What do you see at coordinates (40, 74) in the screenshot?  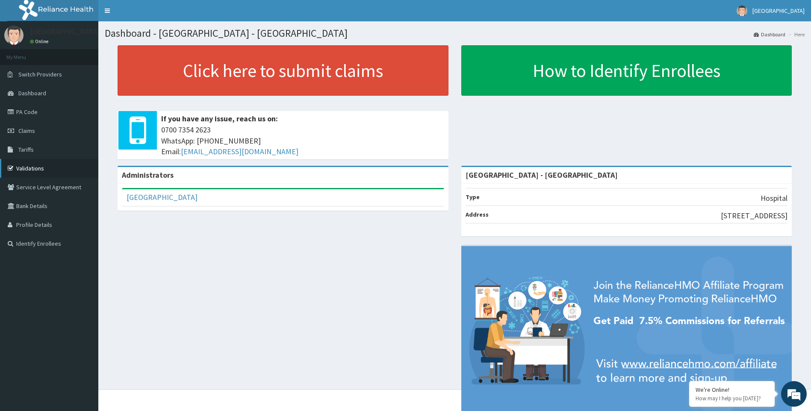 I see `span: Switch Providers` at bounding box center [40, 74].